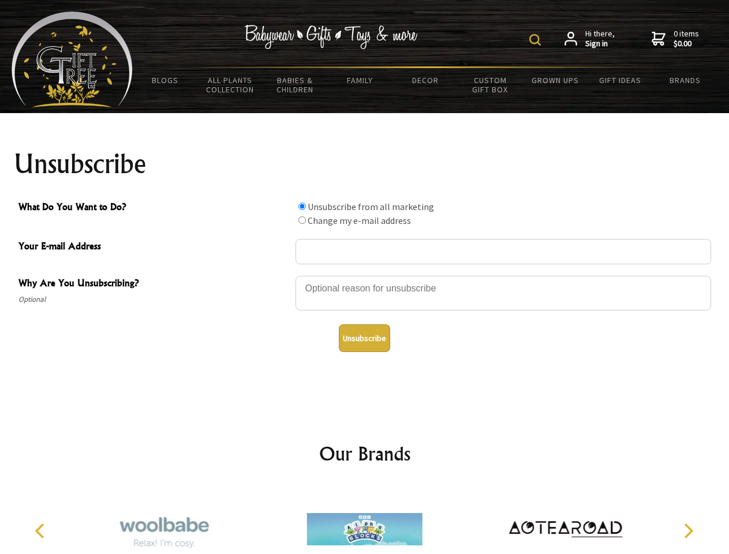 The height and width of the screenshot is (554, 729). Describe the element at coordinates (295, 85) in the screenshot. I see `a: Babies & Children` at that location.